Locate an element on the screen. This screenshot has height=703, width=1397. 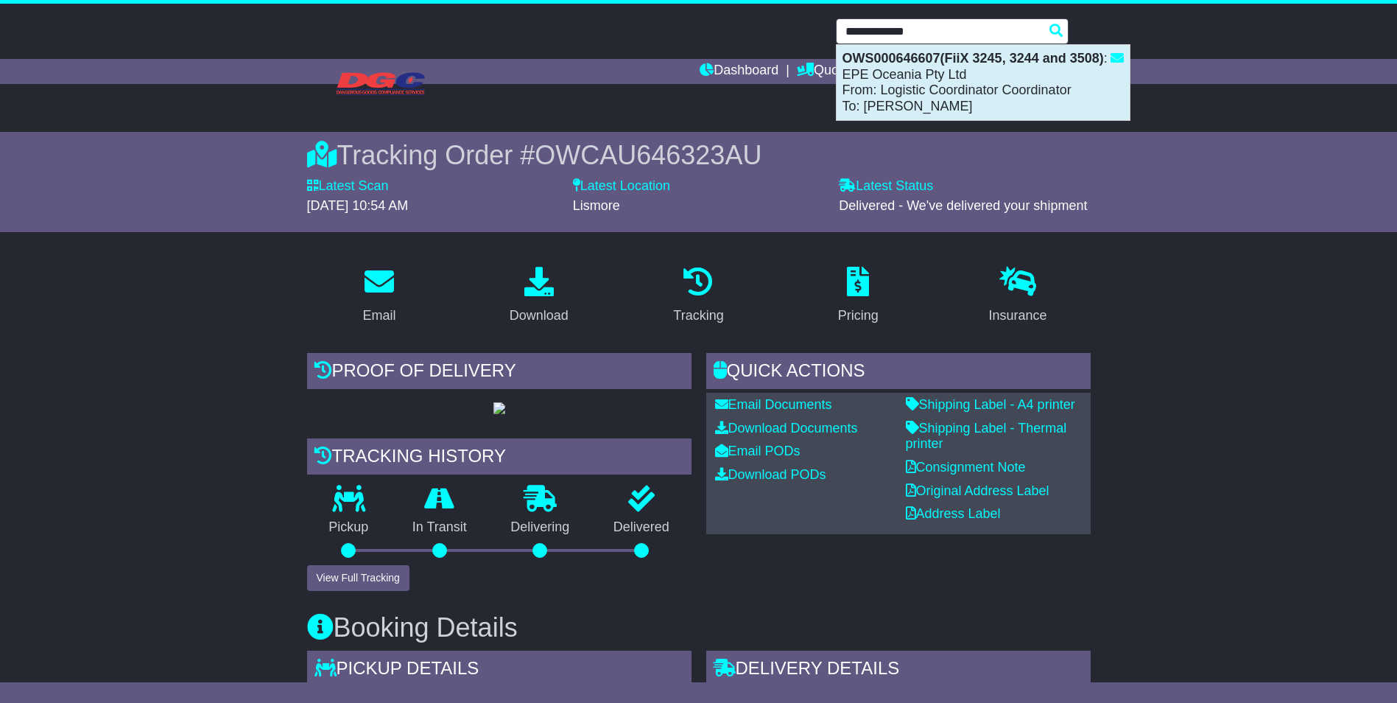
strong: OWS000646607(FiiX 3245, 3244 and 3508) is located at coordinates (973, 58).